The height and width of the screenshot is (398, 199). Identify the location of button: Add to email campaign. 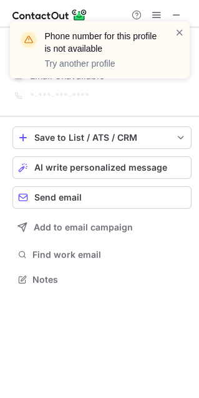
(102, 228).